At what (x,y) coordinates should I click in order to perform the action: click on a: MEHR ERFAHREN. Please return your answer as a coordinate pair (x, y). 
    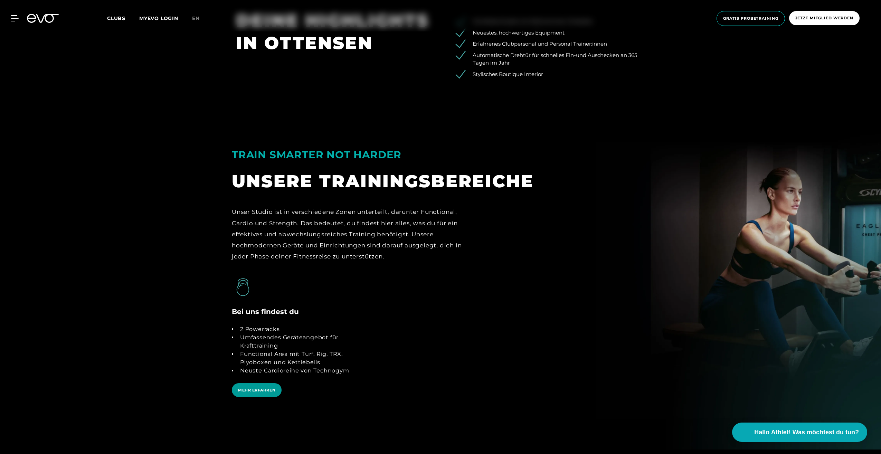
    Looking at the image, I should click on (258, 396).